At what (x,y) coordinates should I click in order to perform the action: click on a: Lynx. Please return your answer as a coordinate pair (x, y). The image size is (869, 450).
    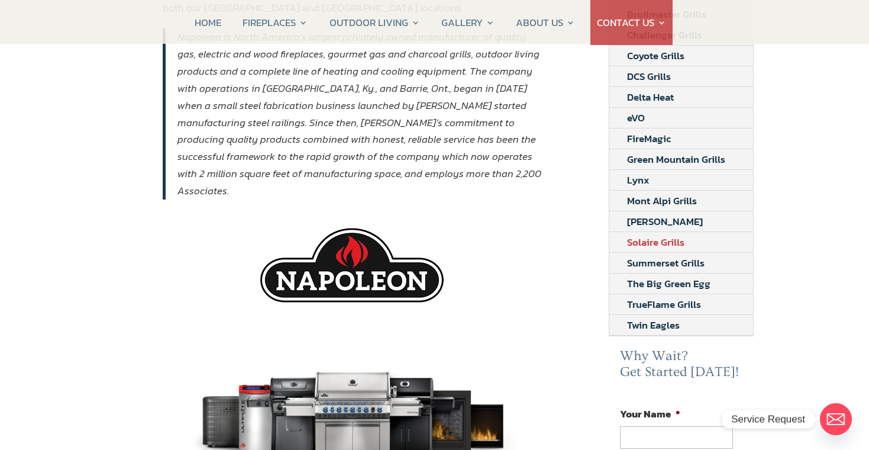
    Looking at the image, I should click on (638, 180).